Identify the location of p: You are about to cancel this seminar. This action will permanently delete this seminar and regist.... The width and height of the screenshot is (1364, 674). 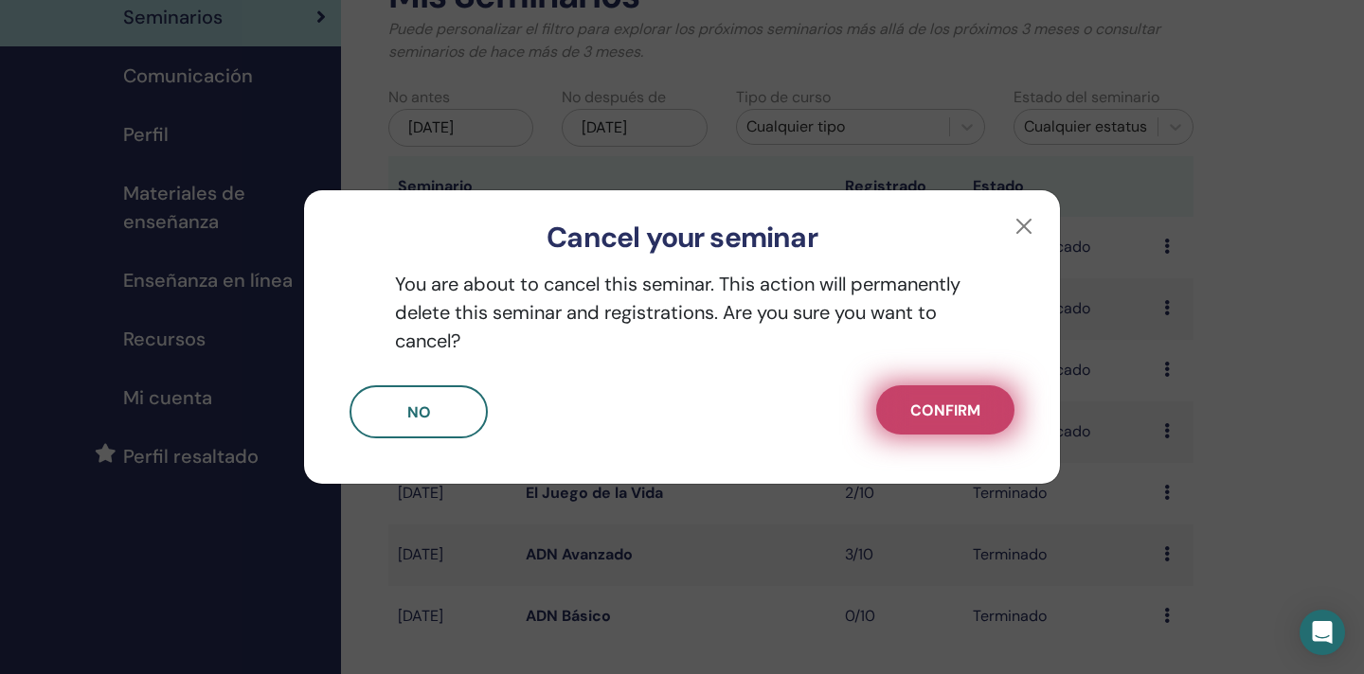
(682, 313).